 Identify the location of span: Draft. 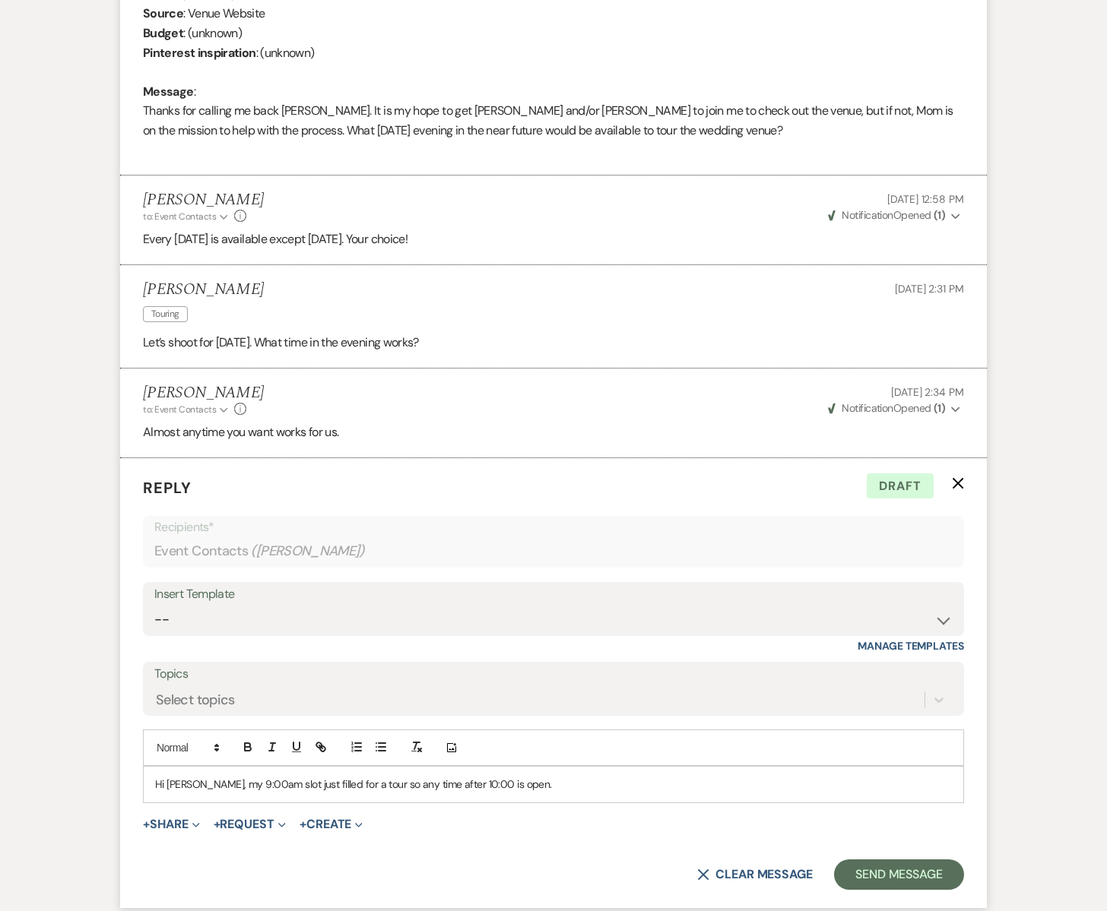
(900, 486).